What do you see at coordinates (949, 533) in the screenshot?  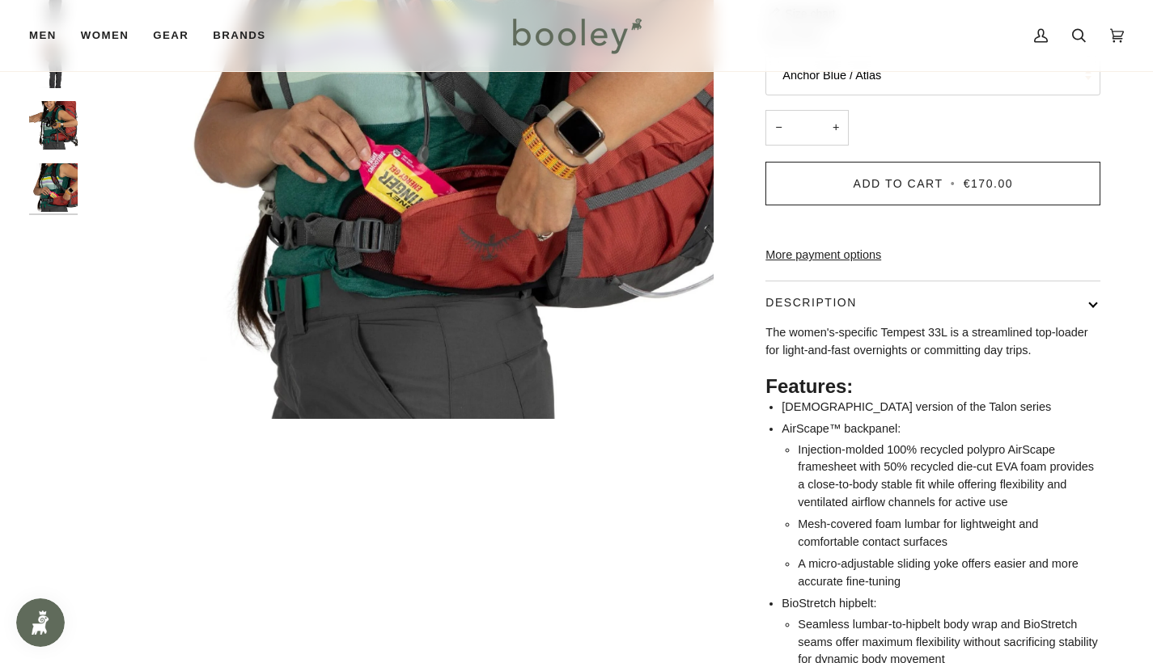 I see `li: Mesh-covered foam lumbar for lightweight and comfortable contact surfaces` at bounding box center [949, 533].